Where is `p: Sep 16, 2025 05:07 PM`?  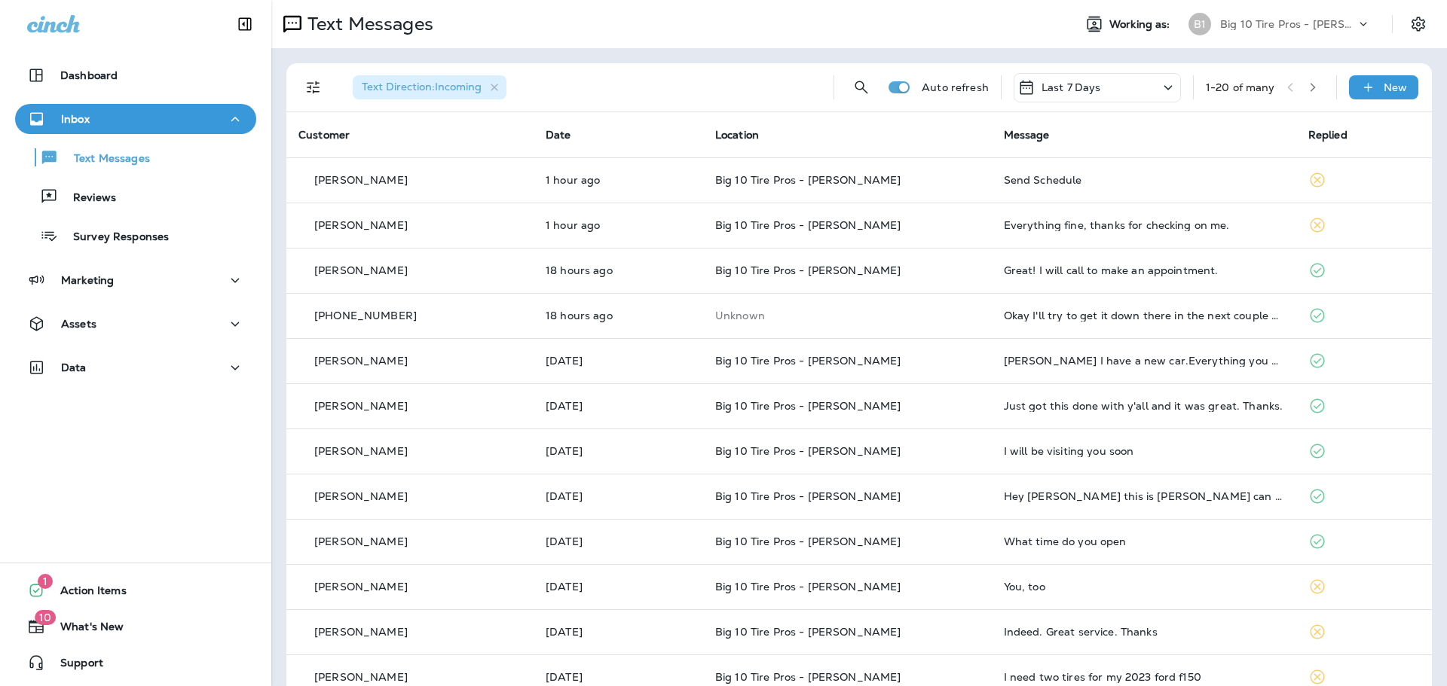
p: Sep 16, 2025 05:07 PM is located at coordinates (618, 316).